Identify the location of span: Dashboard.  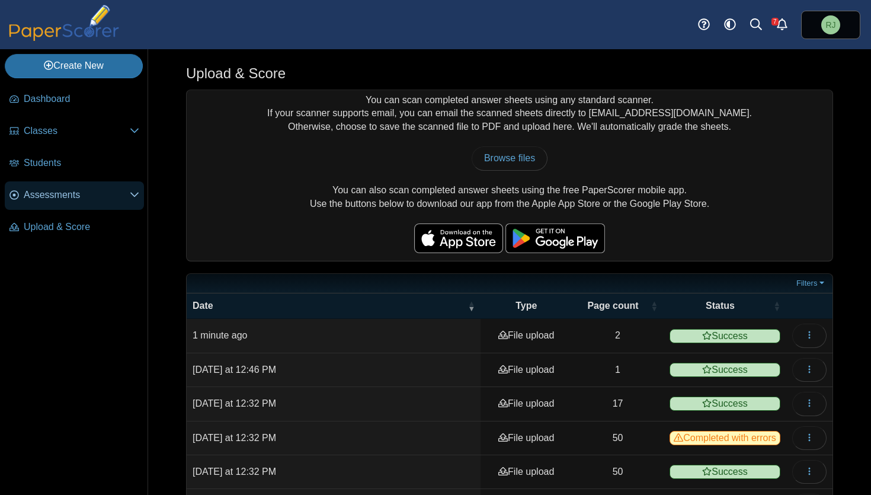
(81, 99).